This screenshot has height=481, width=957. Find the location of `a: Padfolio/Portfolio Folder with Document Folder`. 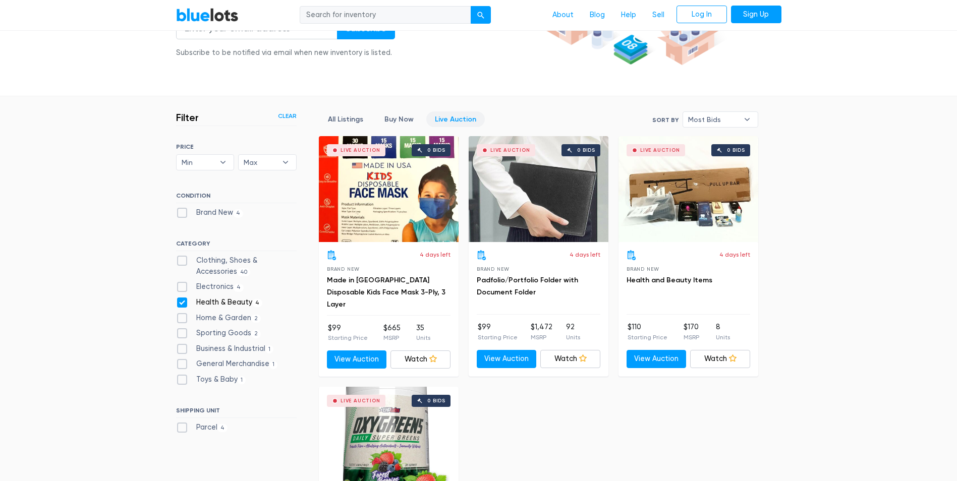

a: Padfolio/Portfolio Folder with Document Folder is located at coordinates (527, 286).